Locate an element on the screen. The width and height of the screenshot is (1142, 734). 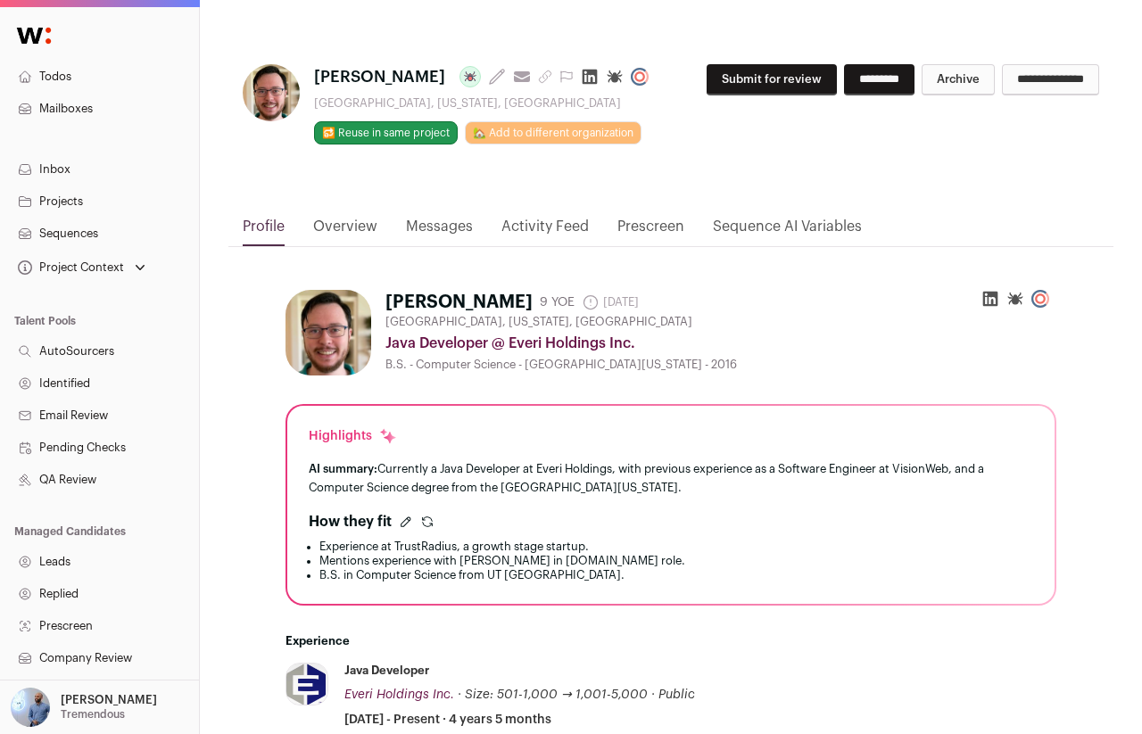
div: Project Context is located at coordinates (69, 268).